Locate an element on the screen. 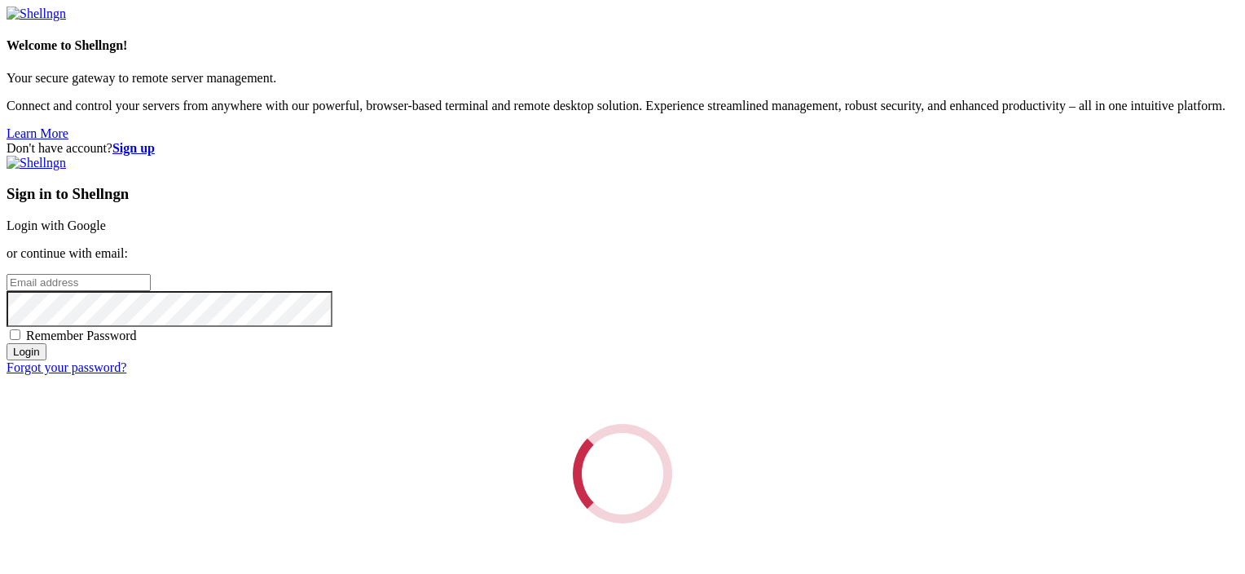 Image resolution: width=1245 pixels, height=574 pixels. a: Forgot your password? is located at coordinates (66, 367).